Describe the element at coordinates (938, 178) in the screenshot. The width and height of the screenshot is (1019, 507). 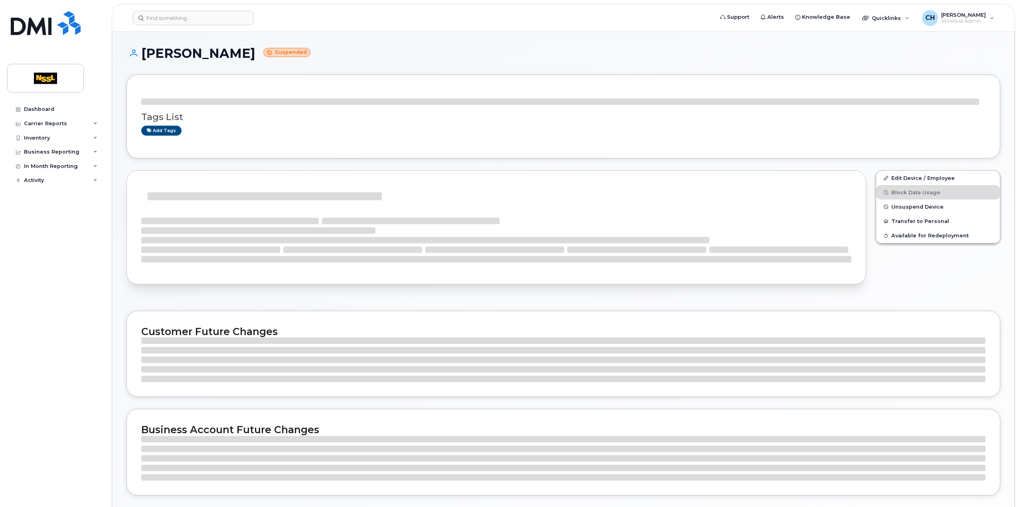
I see `a: Edit Device / Employee` at that location.